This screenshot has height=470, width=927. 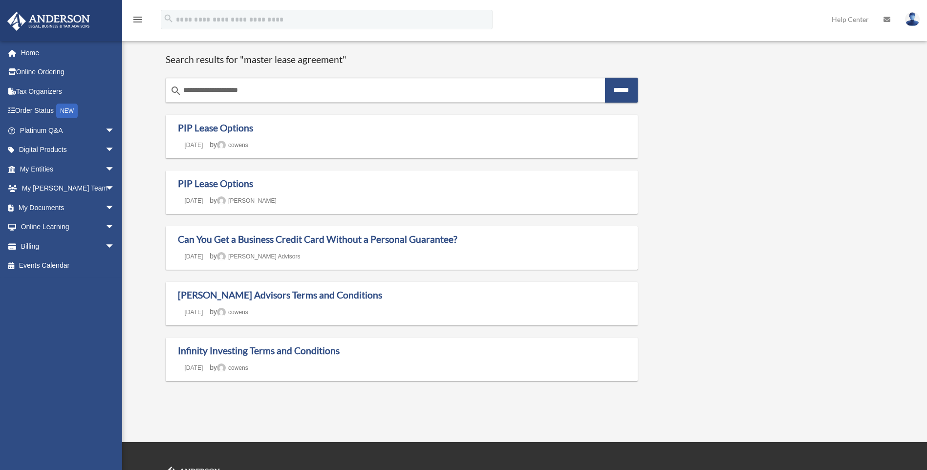 What do you see at coordinates (68, 130) in the screenshot?
I see `a: Platinum Q&Aarrow_drop_down` at bounding box center [68, 130].